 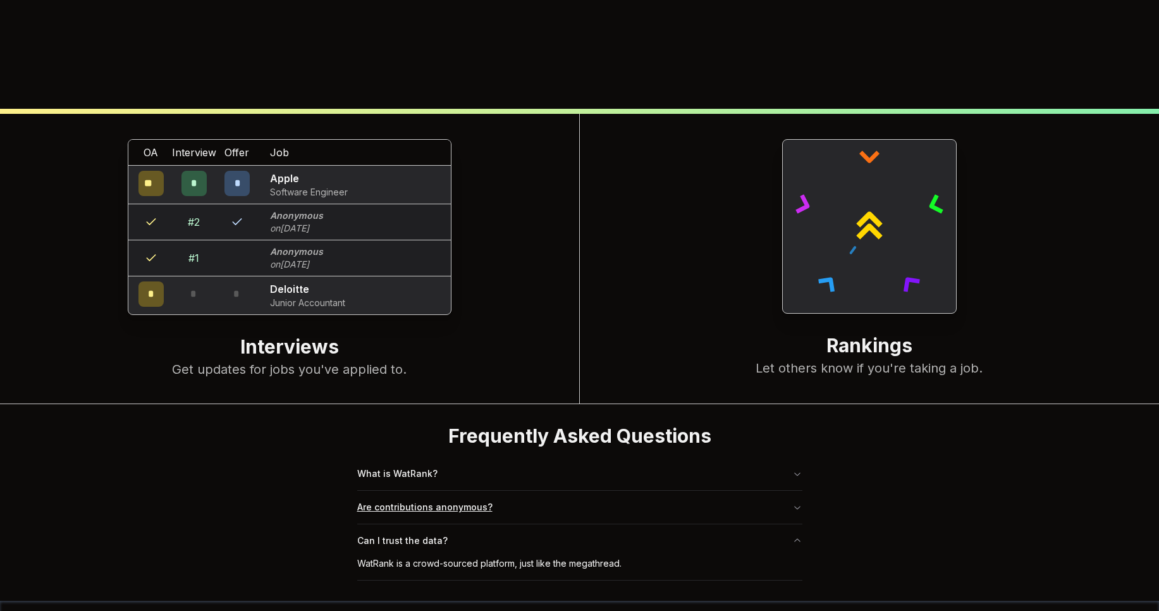 What do you see at coordinates (580, 435) in the screenshot?
I see `h2: Frequently Asked Questions` at bounding box center [580, 435].